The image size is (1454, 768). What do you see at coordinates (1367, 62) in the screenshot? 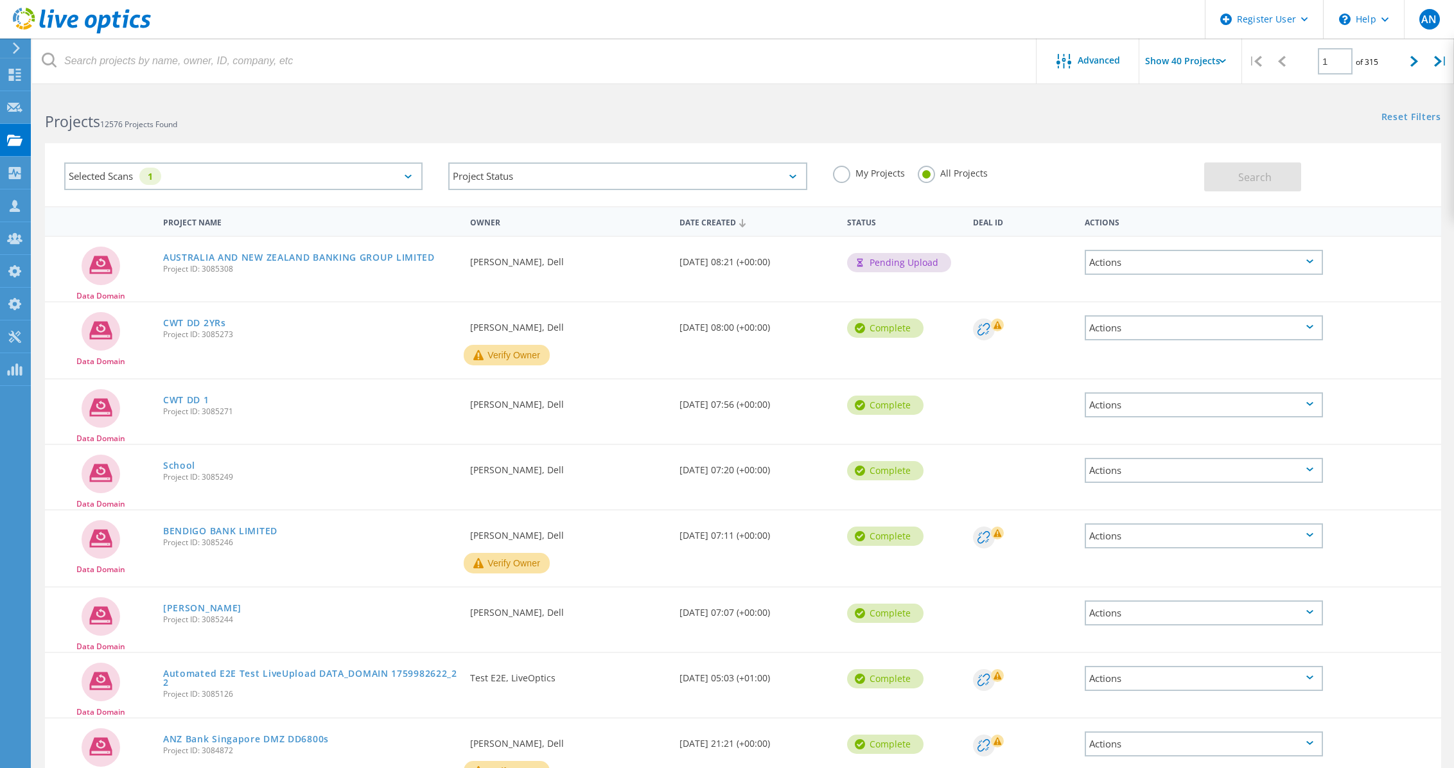
I see `span: of 315` at bounding box center [1367, 62].